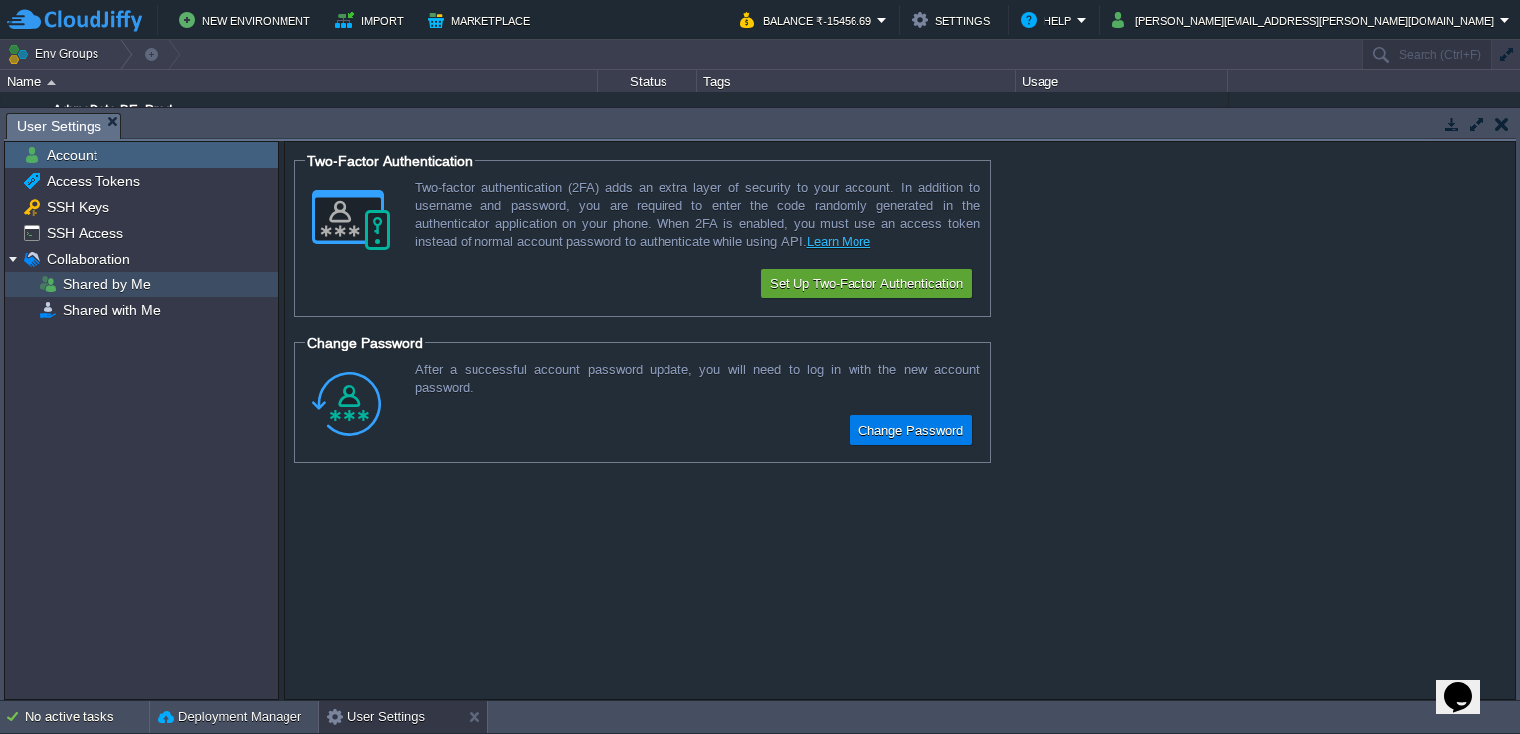  Describe the element at coordinates (648, 119) in the screenshot. I see `div: Running` at that location.